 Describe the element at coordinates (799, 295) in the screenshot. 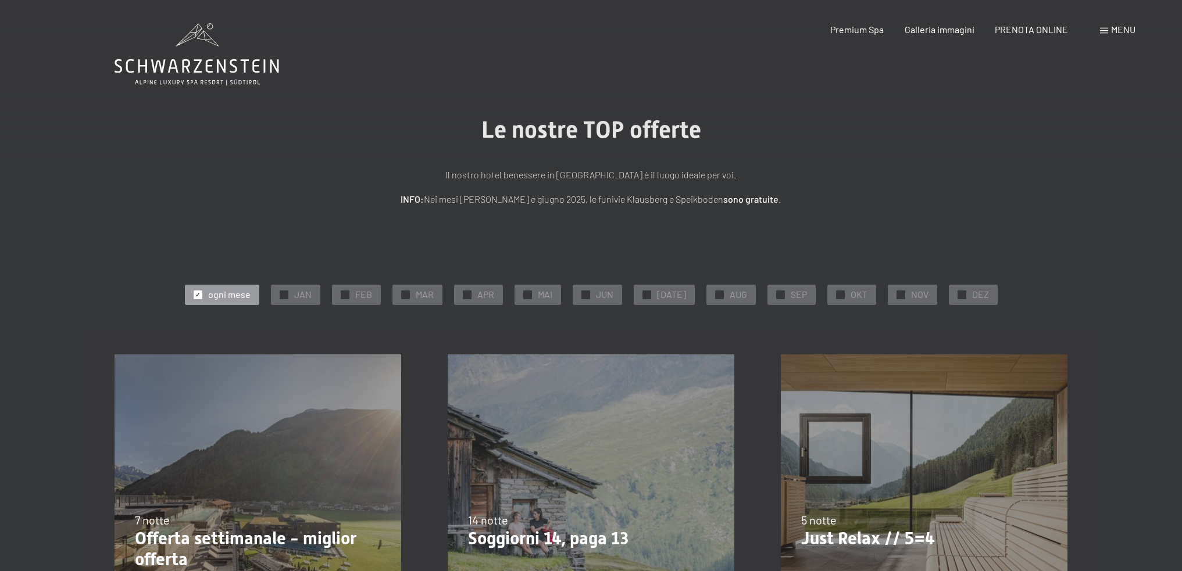

I see `span: SEP` at that location.